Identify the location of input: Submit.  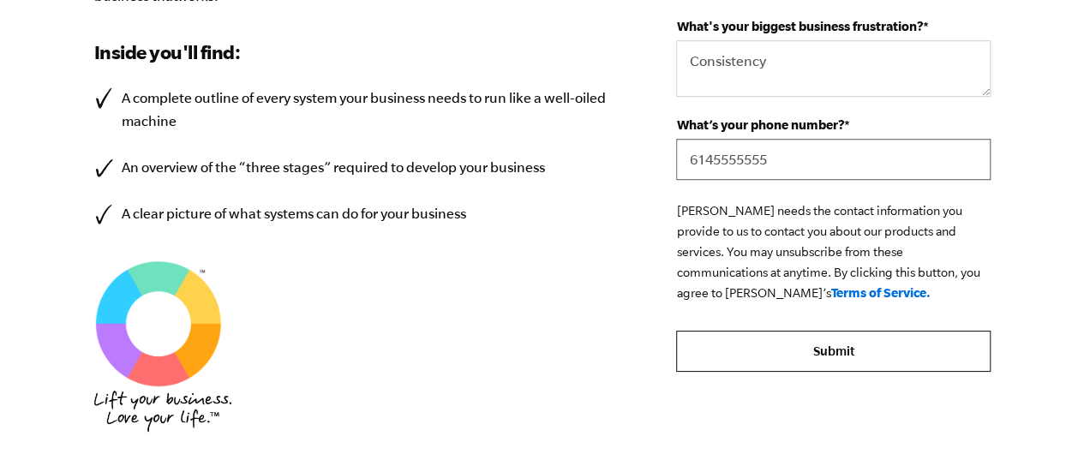
(833, 351).